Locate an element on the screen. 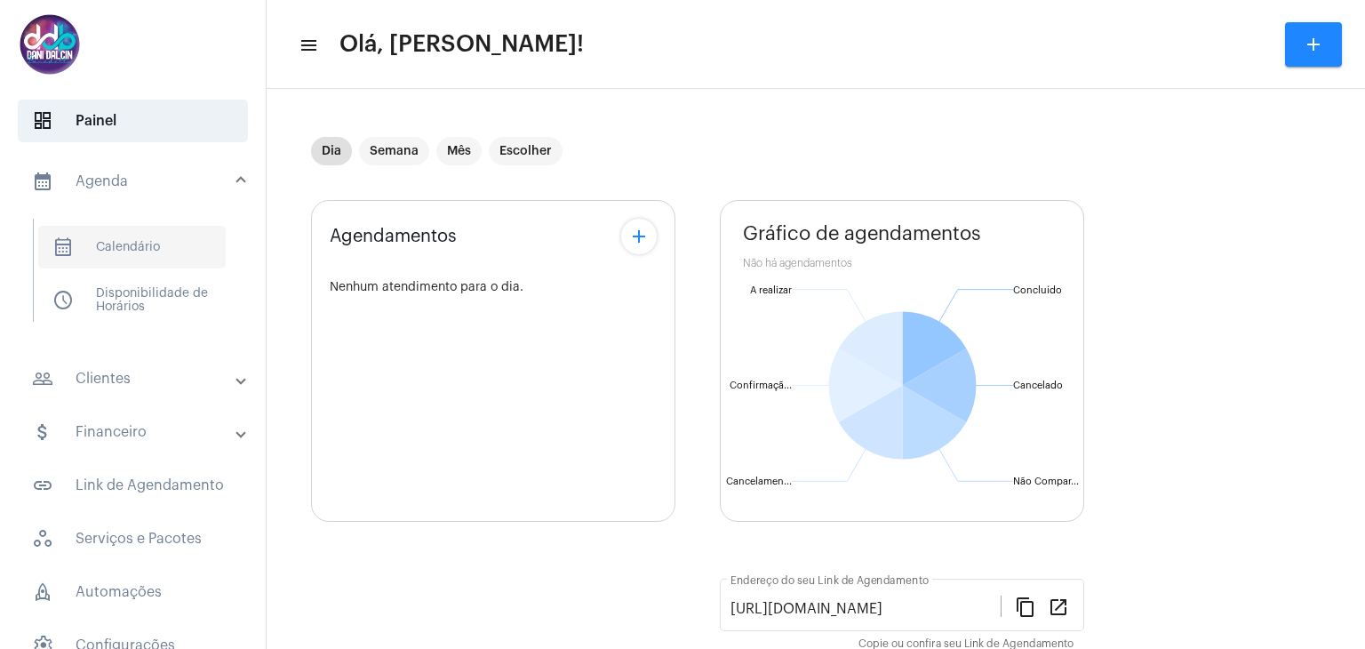  text: Não Compar... is located at coordinates (1046, 481).